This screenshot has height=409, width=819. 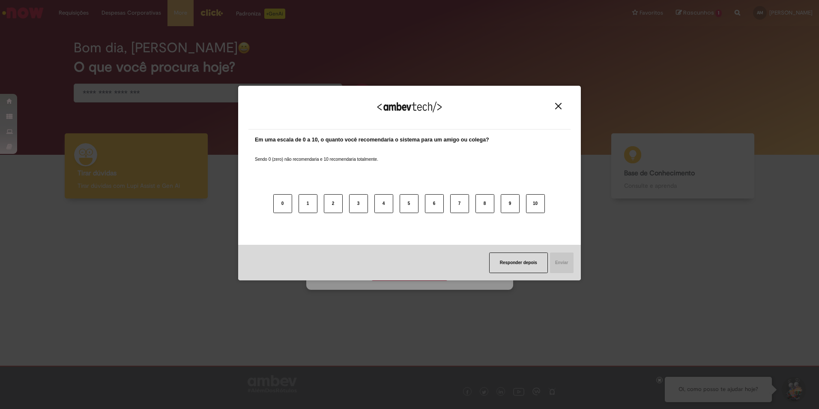 What do you see at coordinates (460, 204) in the screenshot?
I see `button: 7` at bounding box center [460, 204].